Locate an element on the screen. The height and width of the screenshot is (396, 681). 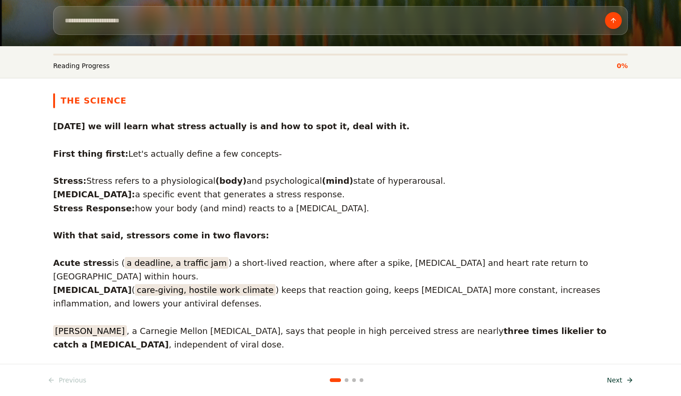
strong: (body) is located at coordinates (231, 180).